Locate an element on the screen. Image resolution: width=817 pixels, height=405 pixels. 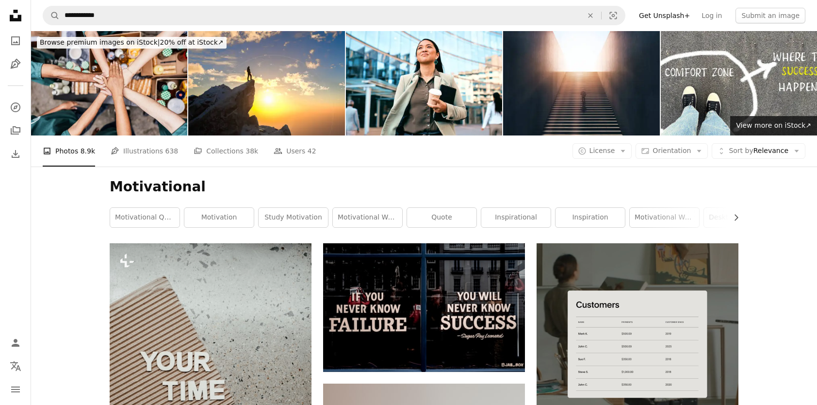
a: Get Unsplash+ is located at coordinates (664, 16).